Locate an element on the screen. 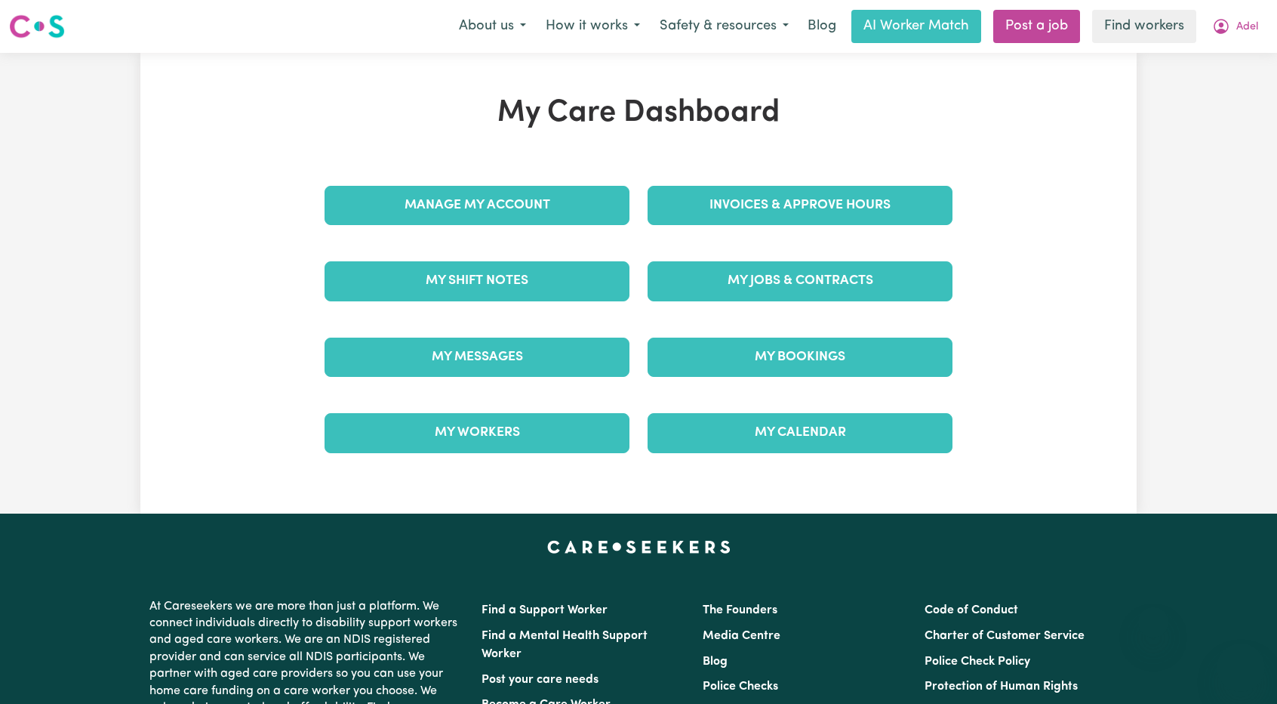 This screenshot has width=1277, height=704. a: AI Worker Match is located at coordinates (917, 26).